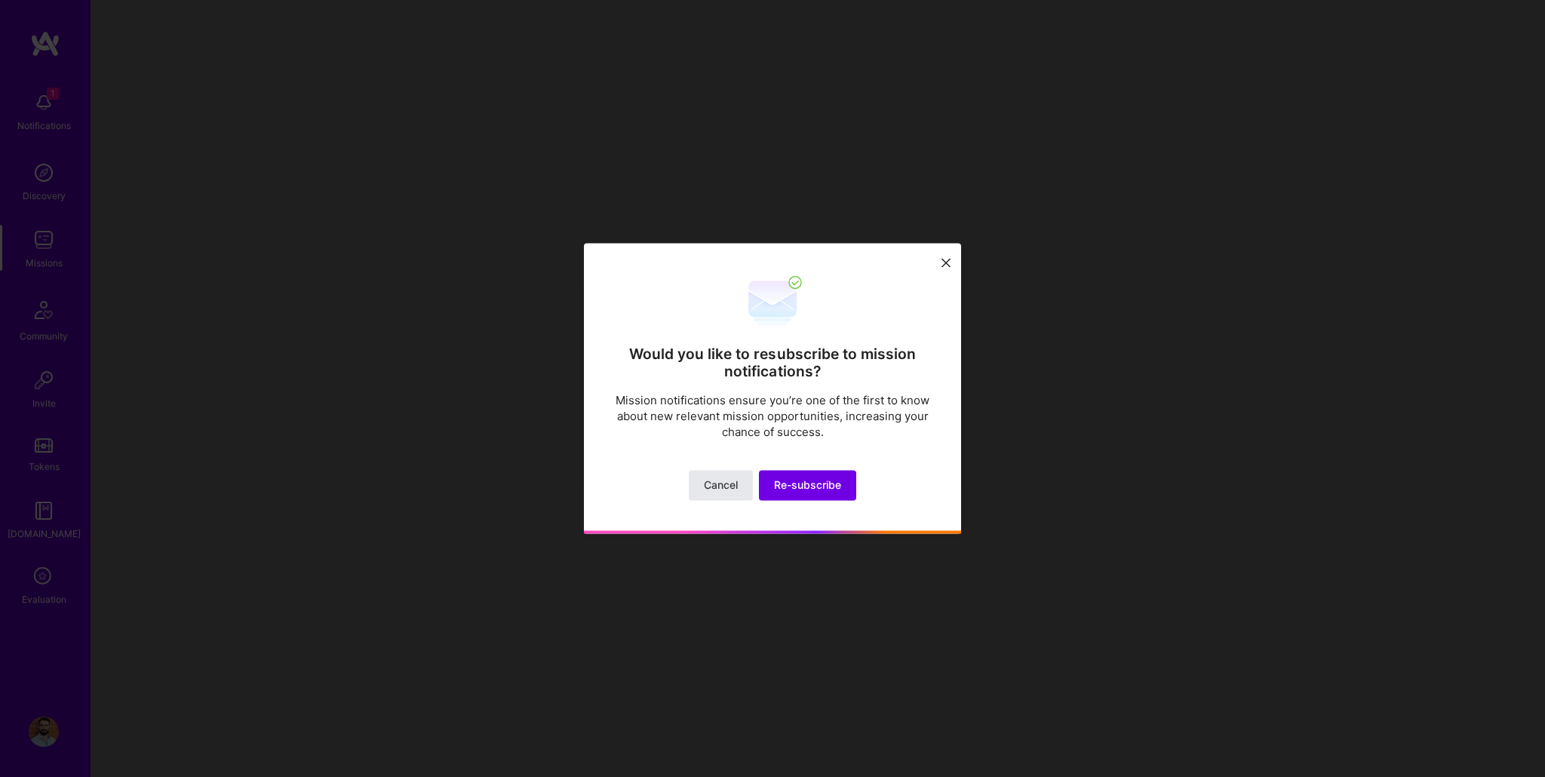 This screenshot has height=777, width=1545. What do you see at coordinates (946, 262) in the screenshot?
I see `i: icon Close` at bounding box center [946, 262].